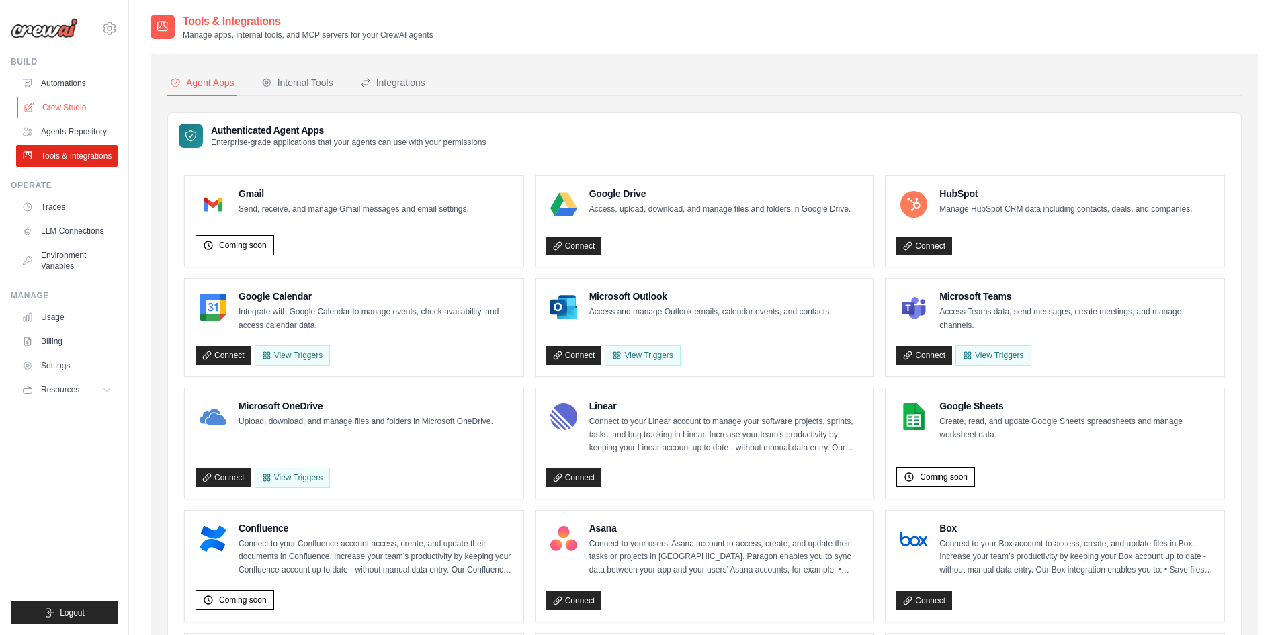 The width and height of the screenshot is (1280, 635). Describe the element at coordinates (1076, 318) in the screenshot. I see `p: Access Teams data, send messages, create meetings, and manage channels.` at that location.